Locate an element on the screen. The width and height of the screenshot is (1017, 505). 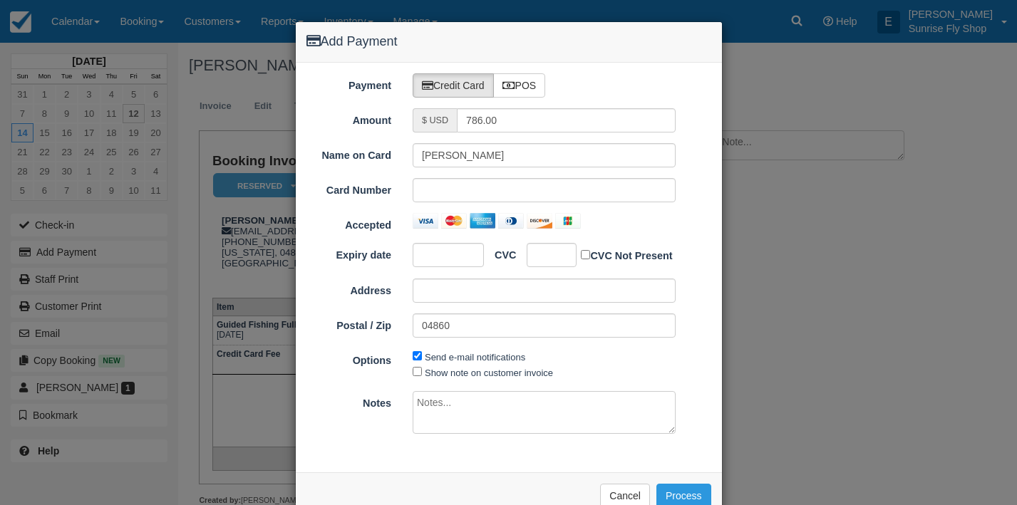
label: Payment is located at coordinates (349, 83).